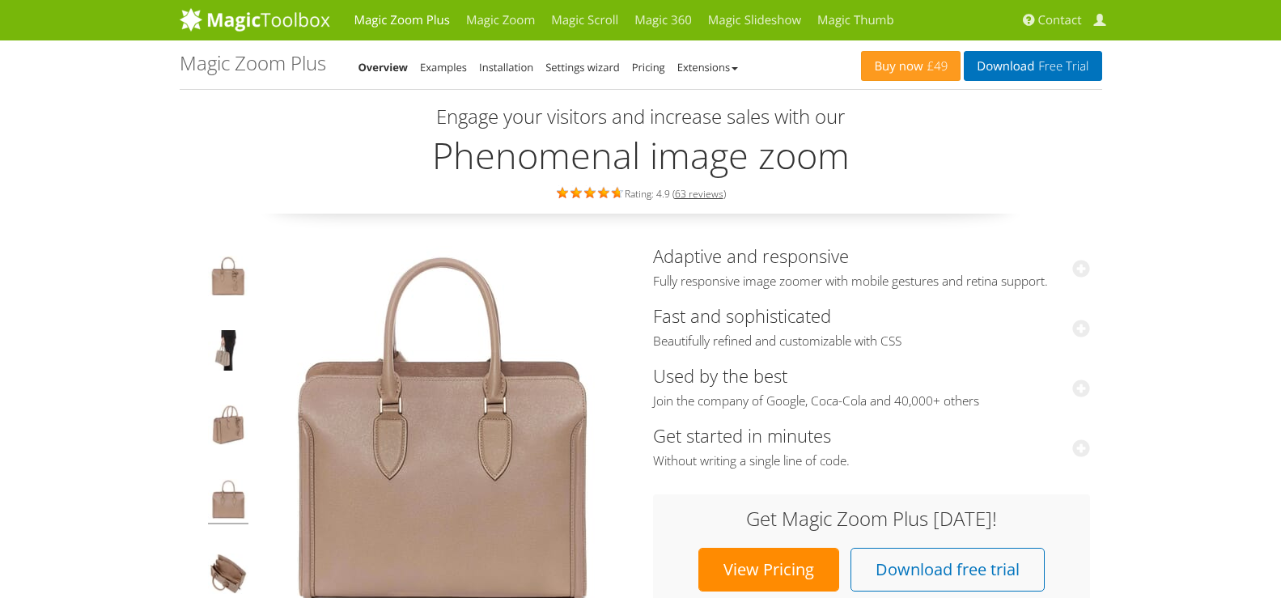 The width and height of the screenshot is (1281, 598). Describe the element at coordinates (506, 67) in the screenshot. I see `a: Installation` at that location.